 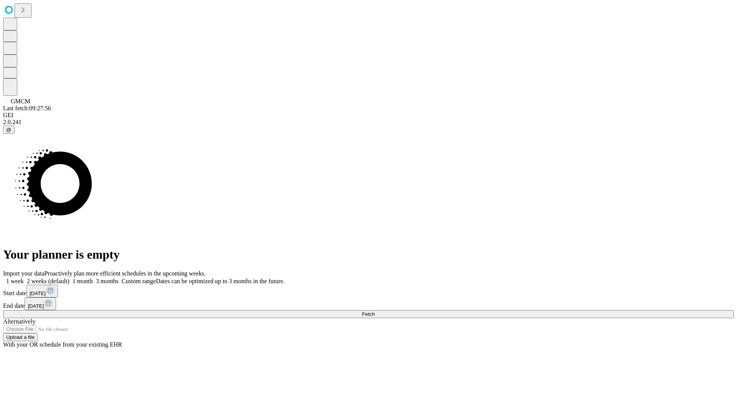 I want to click on span: With your OR schedule from your existing EHR, so click(x=63, y=344).